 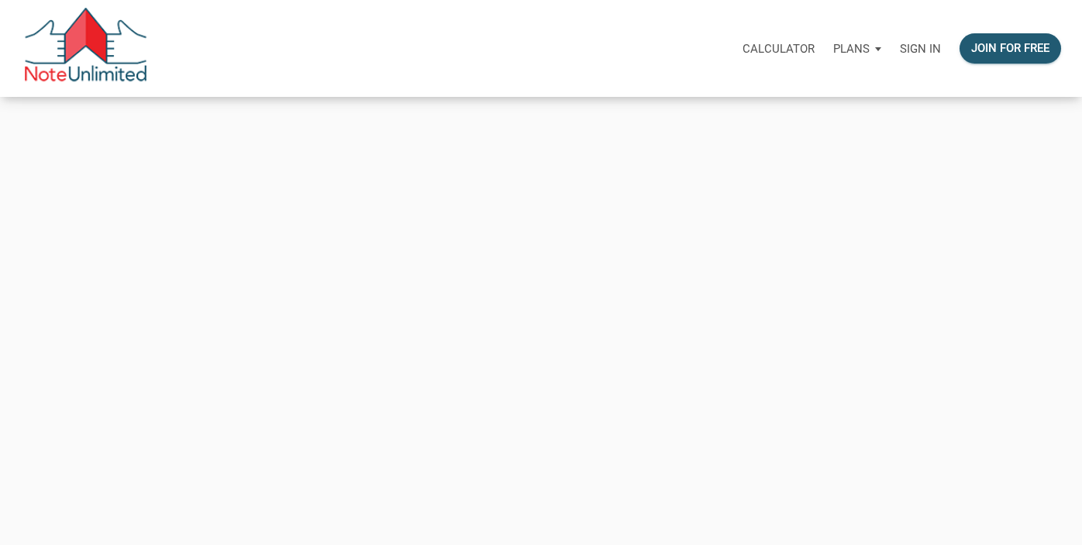 I want to click on a: Sign in, so click(x=920, y=48).